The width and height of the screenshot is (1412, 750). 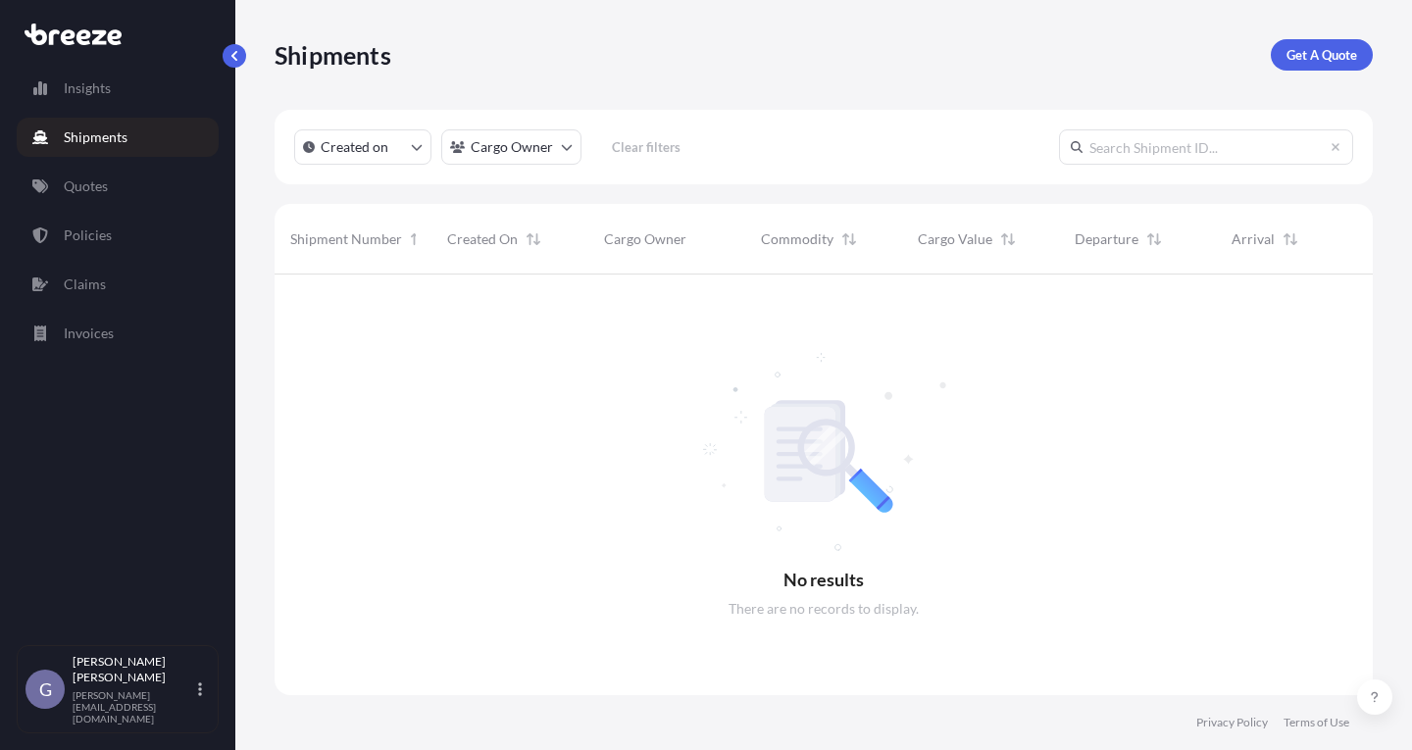 What do you see at coordinates (1321, 55) in the screenshot?
I see `p: Get A Quote` at bounding box center [1321, 55].